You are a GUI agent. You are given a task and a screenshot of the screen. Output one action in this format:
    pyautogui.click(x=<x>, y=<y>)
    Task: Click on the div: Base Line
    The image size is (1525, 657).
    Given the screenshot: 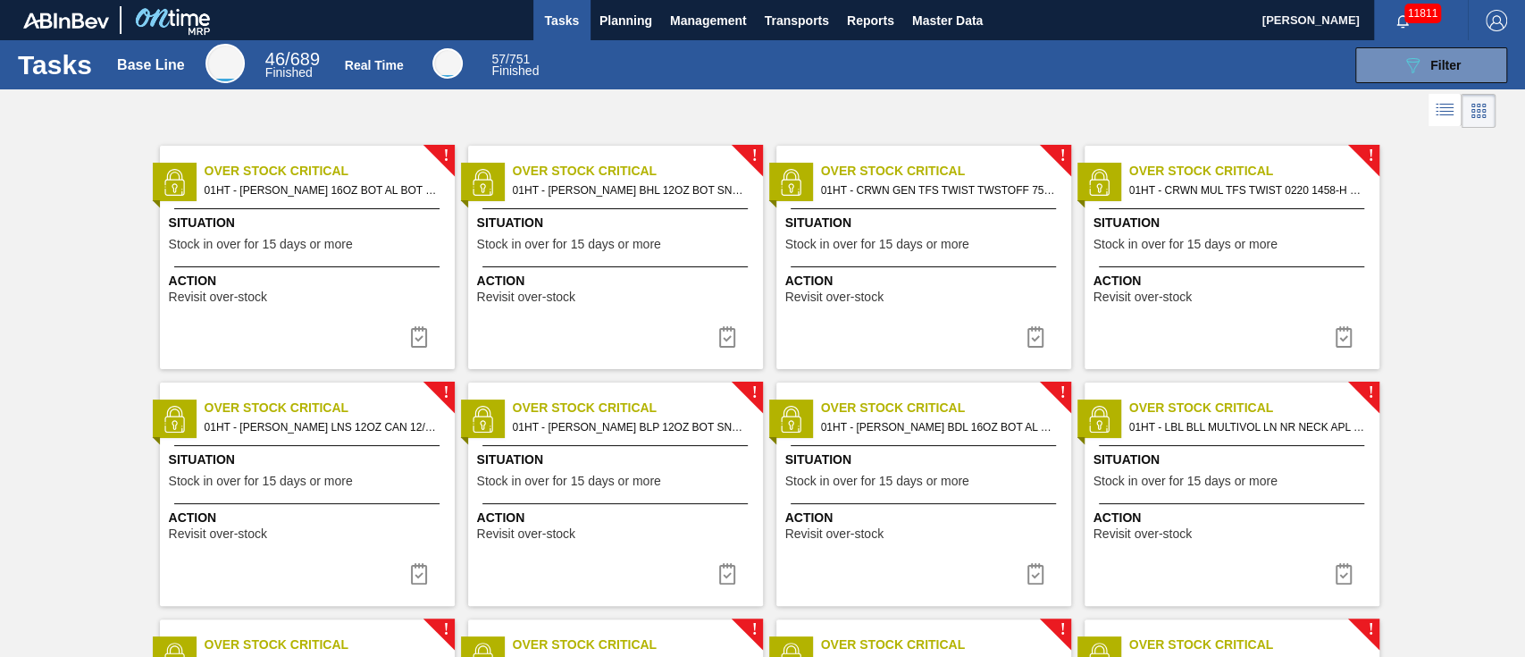 What is the action you would take?
    pyautogui.click(x=225, y=63)
    